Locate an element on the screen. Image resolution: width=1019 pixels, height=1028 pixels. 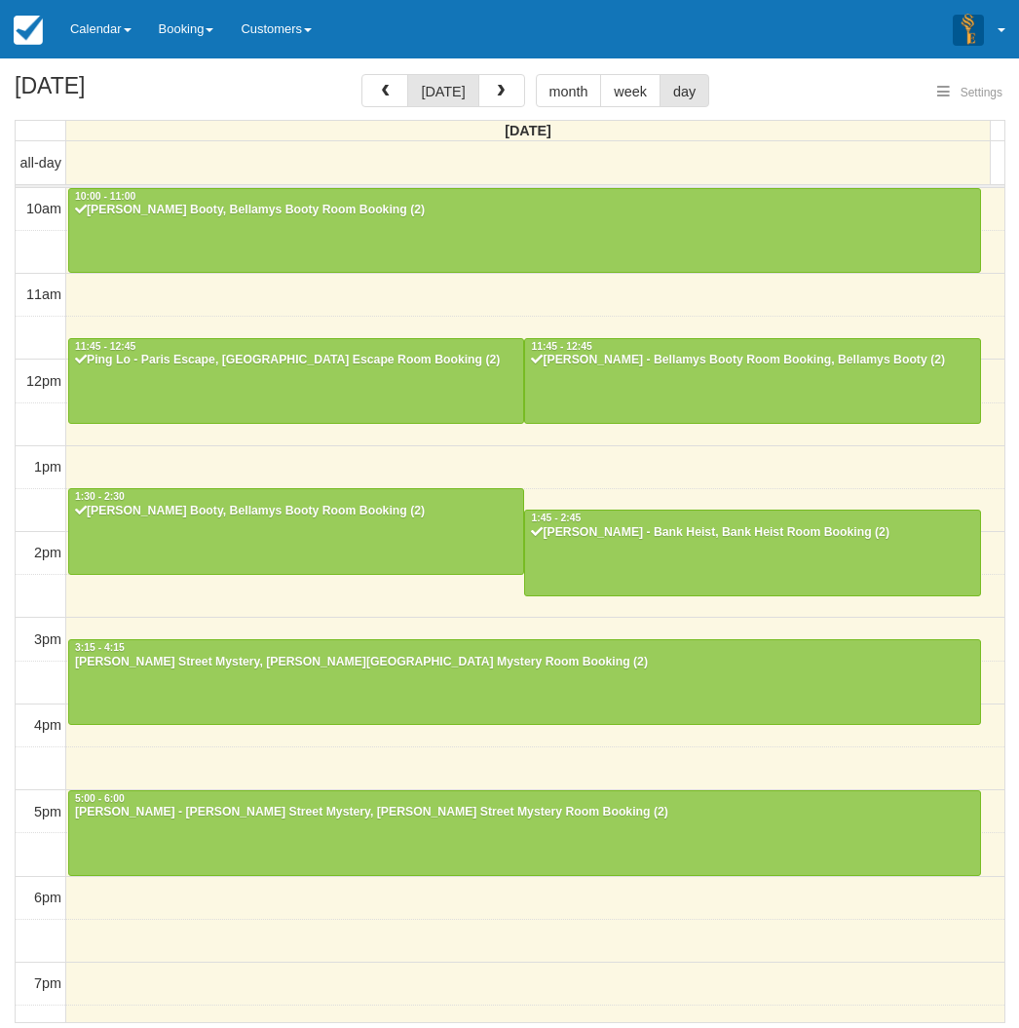
img: checkfront-main-nav-mini-logo.png is located at coordinates (28, 30).